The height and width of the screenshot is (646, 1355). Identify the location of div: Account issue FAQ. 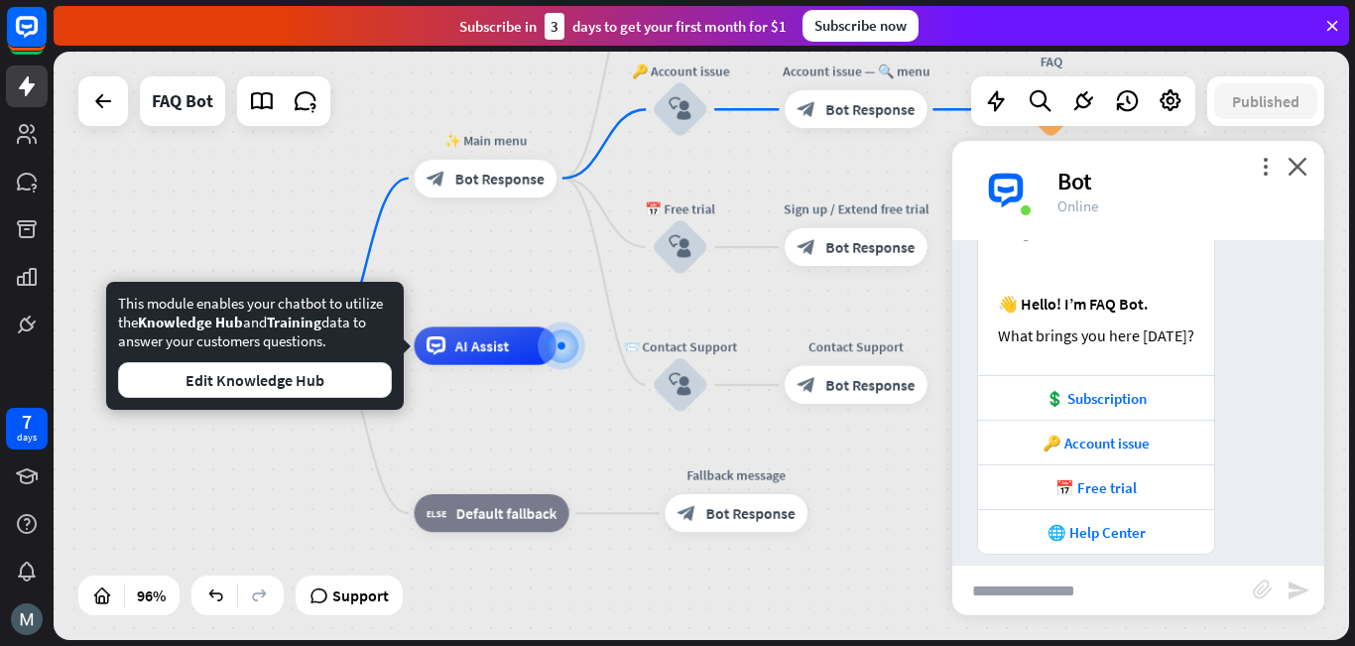
(1050, 53).